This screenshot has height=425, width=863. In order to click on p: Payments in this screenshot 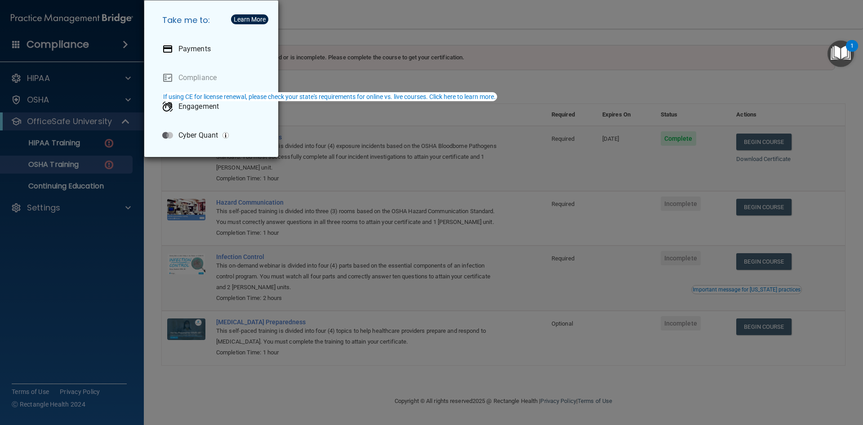, I will do `click(195, 49)`.